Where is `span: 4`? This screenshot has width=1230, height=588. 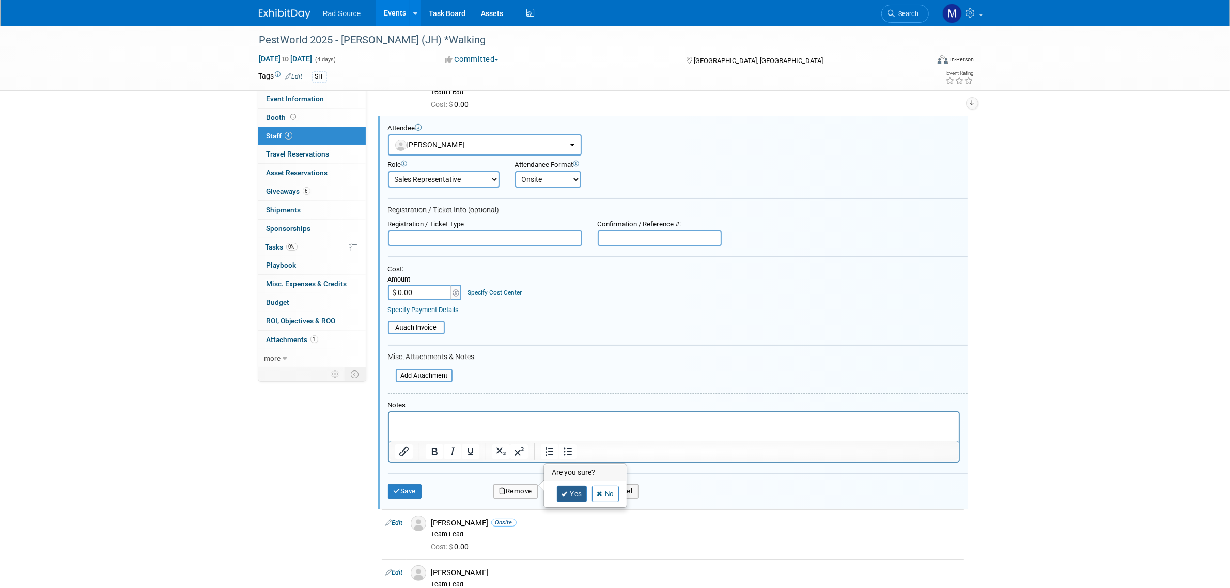
span: 4 is located at coordinates (288, 135).